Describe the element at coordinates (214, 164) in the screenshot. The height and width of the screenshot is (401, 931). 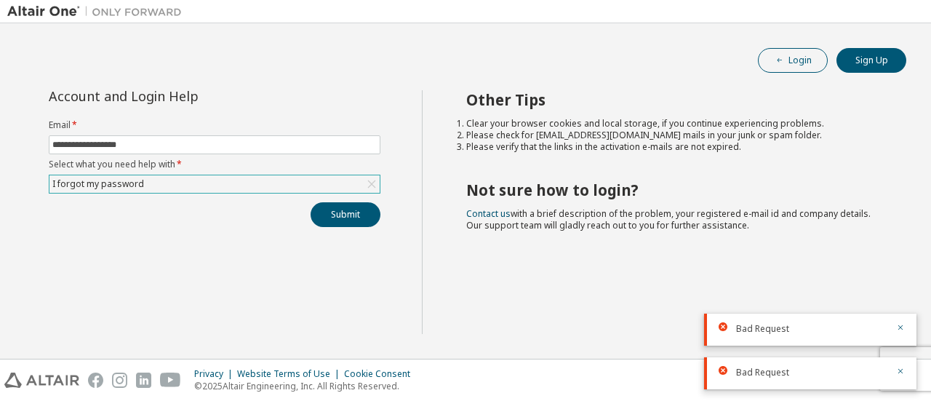
I see `label: Select what you need help with` at that location.